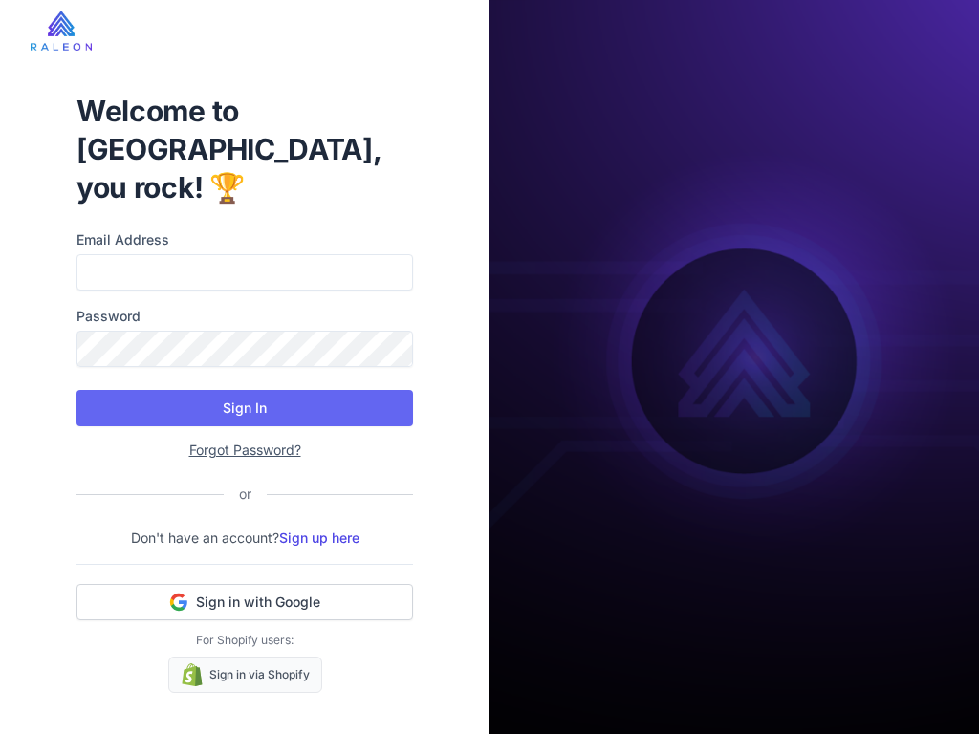 The image size is (979, 734). What do you see at coordinates (245, 602) in the screenshot?
I see `button: Sign in with Google` at bounding box center [245, 602].